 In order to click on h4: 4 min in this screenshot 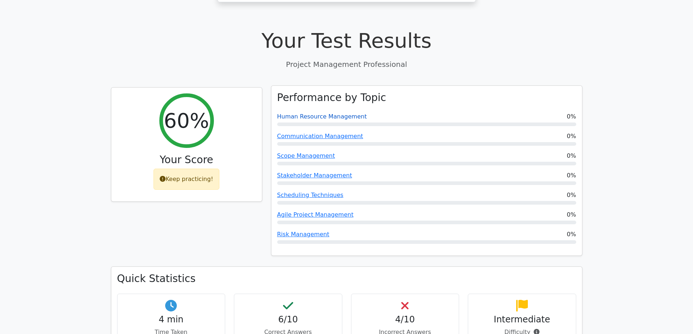, I will do `click(171, 320)`.